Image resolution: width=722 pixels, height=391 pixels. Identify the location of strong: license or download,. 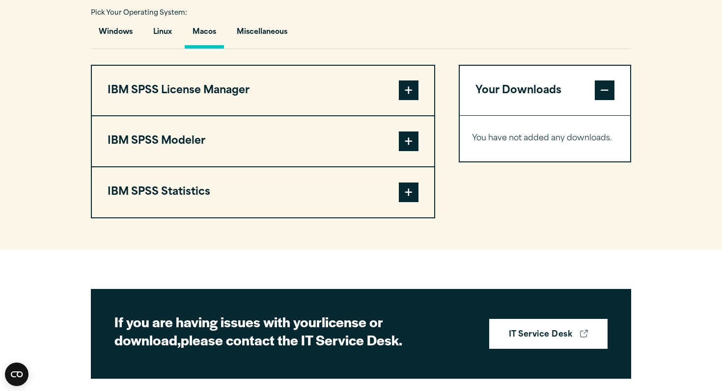
(248, 331).